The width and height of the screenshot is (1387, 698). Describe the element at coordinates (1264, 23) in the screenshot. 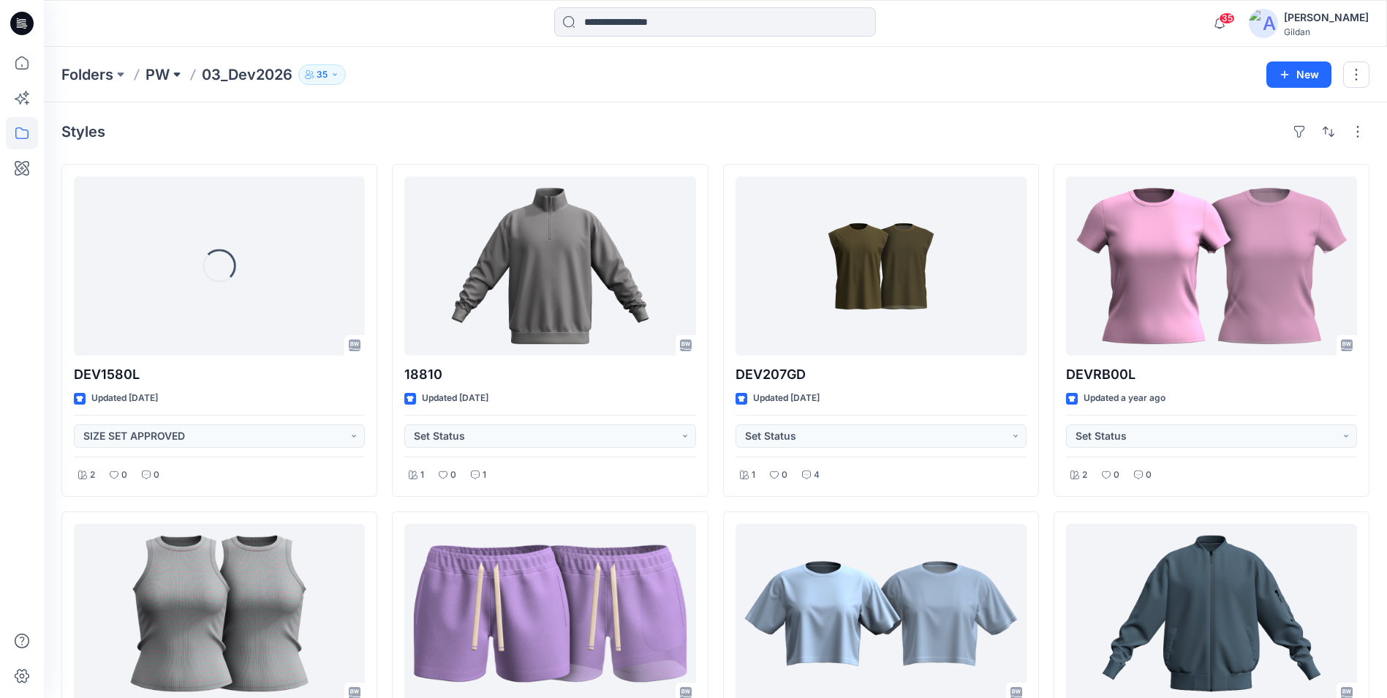

I see `img: avatar` at that location.